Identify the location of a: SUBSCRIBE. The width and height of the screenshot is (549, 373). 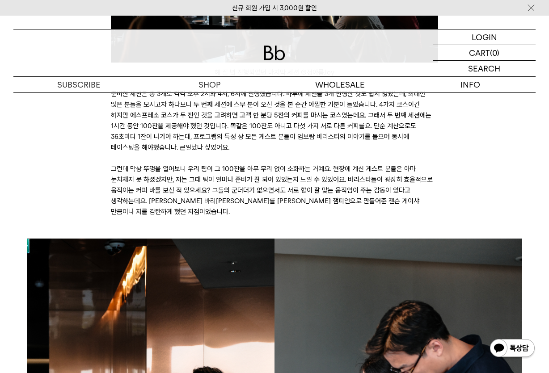
(79, 84).